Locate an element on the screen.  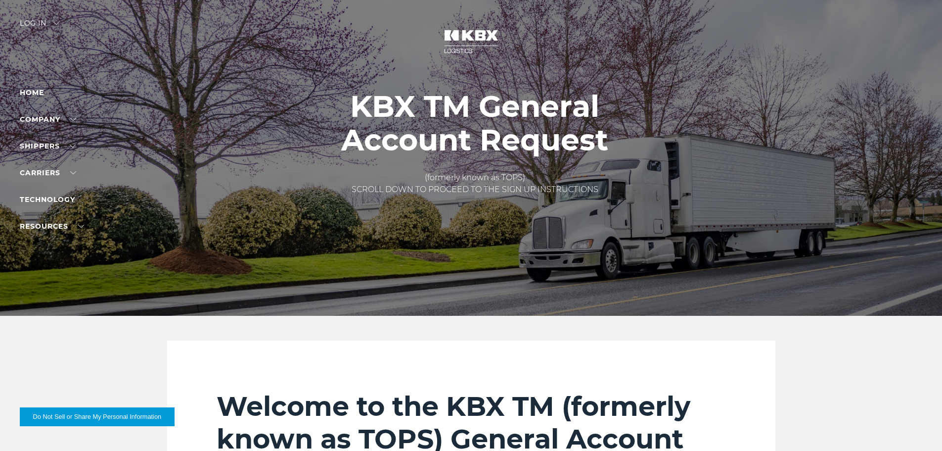
h1: KBX TM General Account Request is located at coordinates (475, 123).